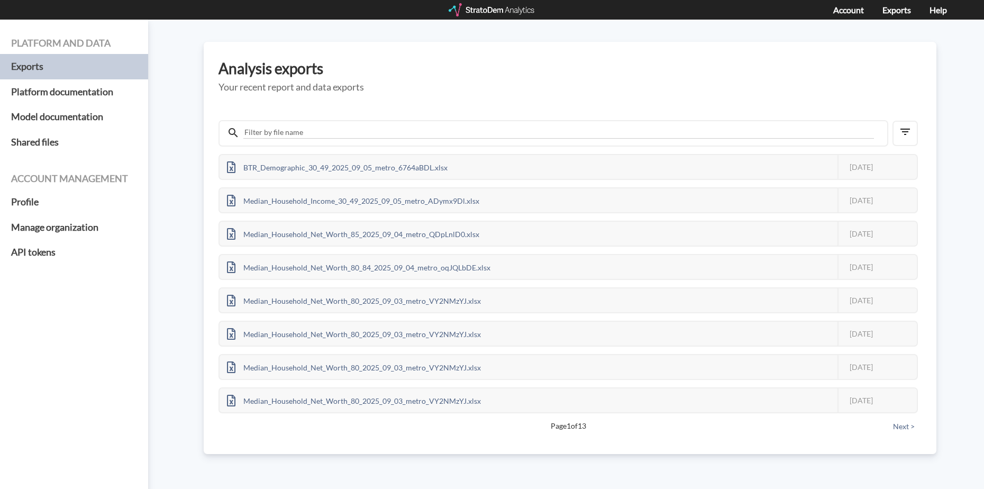 Image resolution: width=984 pixels, height=489 pixels. Describe the element at coordinates (353, 200) in the screenshot. I see `div: Median_Household_Income_30_49_2025_09_05_metro_ADymx9Dl.xlsx` at that location.